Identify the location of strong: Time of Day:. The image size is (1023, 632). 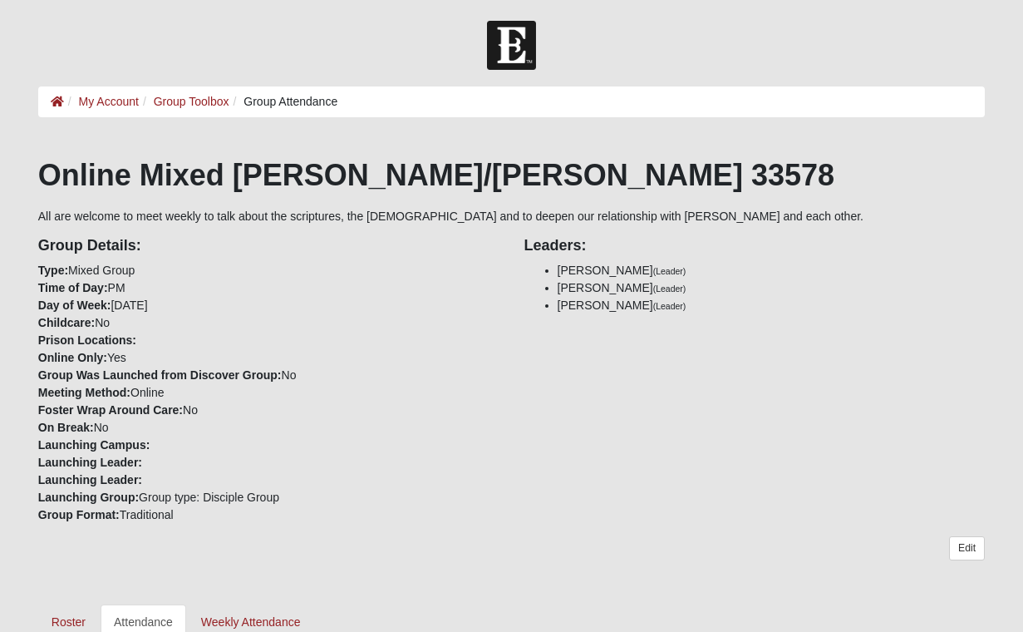
(73, 288).